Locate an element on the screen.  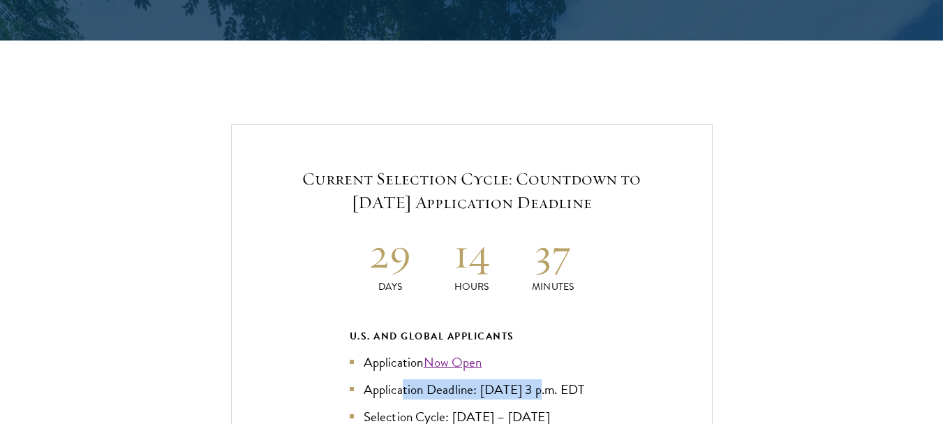
li: Application is located at coordinates (472, 362).